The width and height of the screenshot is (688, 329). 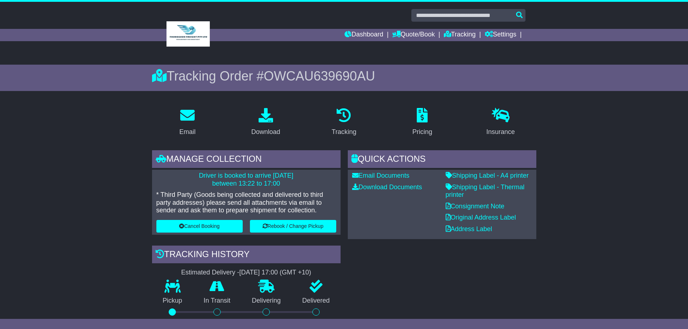 I want to click on p: * Third Party (Goods being collected and delivered to third party addresses) please send all atta..., so click(x=246, y=203).